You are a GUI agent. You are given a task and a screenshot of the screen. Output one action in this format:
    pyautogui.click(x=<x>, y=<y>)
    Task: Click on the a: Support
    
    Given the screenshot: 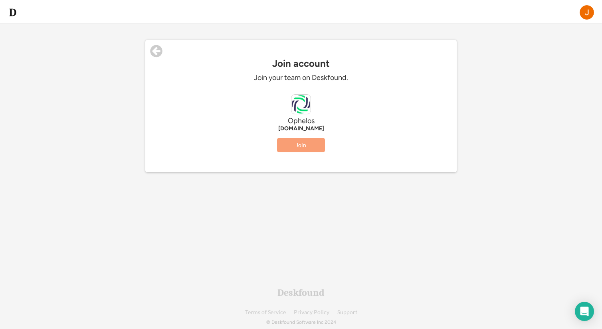 What is the action you would take?
    pyautogui.click(x=347, y=312)
    